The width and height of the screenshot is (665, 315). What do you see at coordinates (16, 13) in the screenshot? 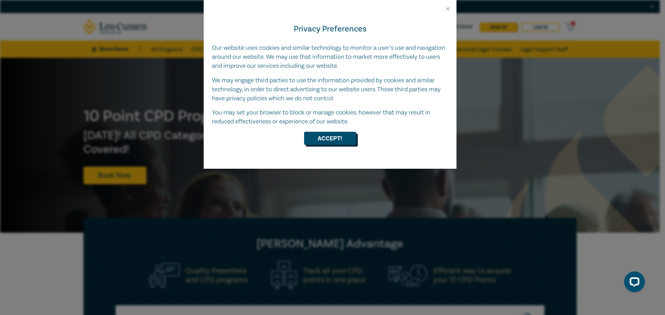
I see `button: Open LiveChat chat widget` at bounding box center [16, 13].